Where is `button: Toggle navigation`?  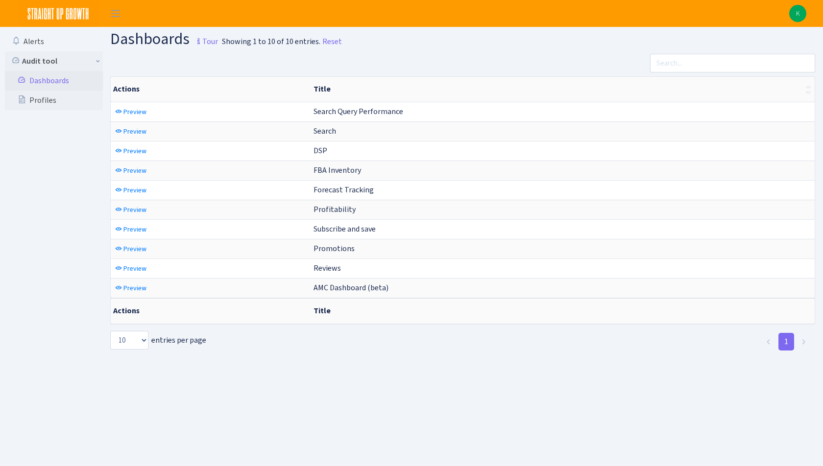 button: Toggle navigation is located at coordinates (116, 13).